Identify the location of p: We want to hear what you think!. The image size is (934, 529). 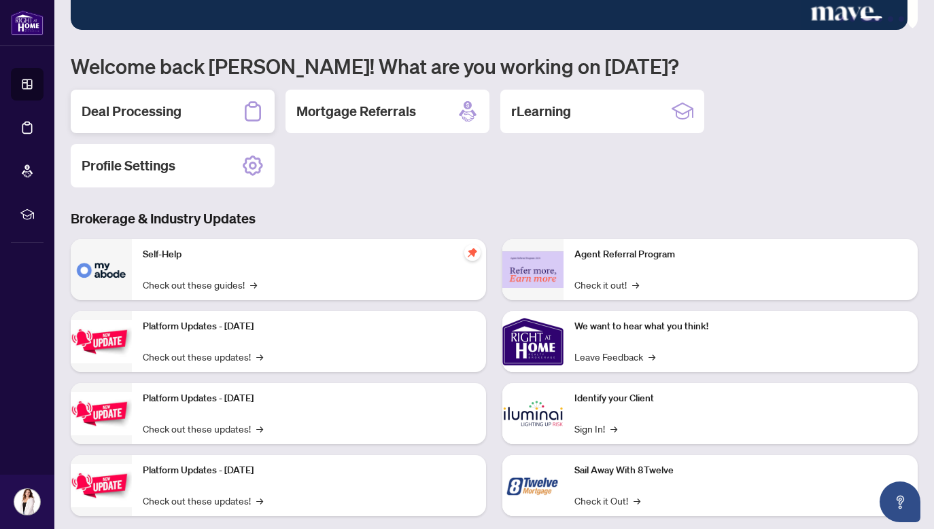
(740, 327).